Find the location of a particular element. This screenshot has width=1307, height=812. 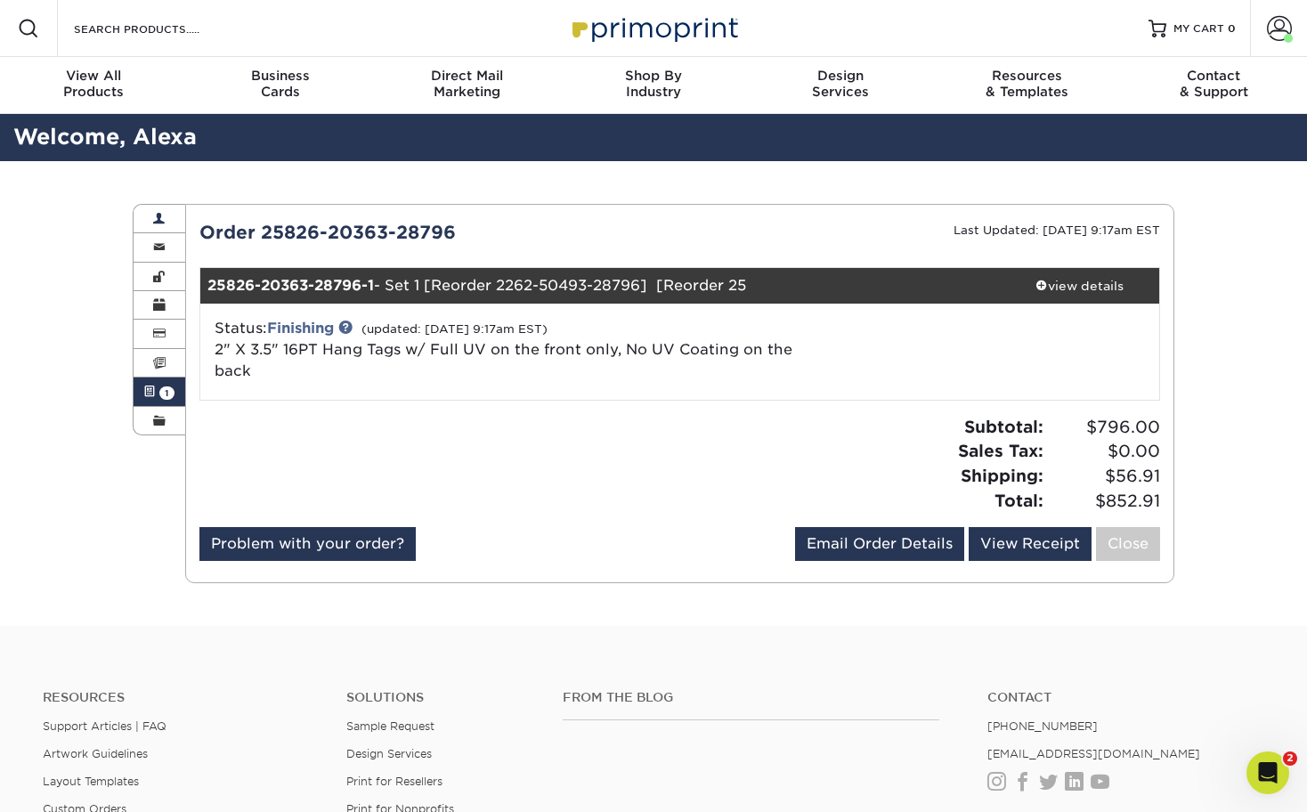

div: Marketing is located at coordinates (466, 84).